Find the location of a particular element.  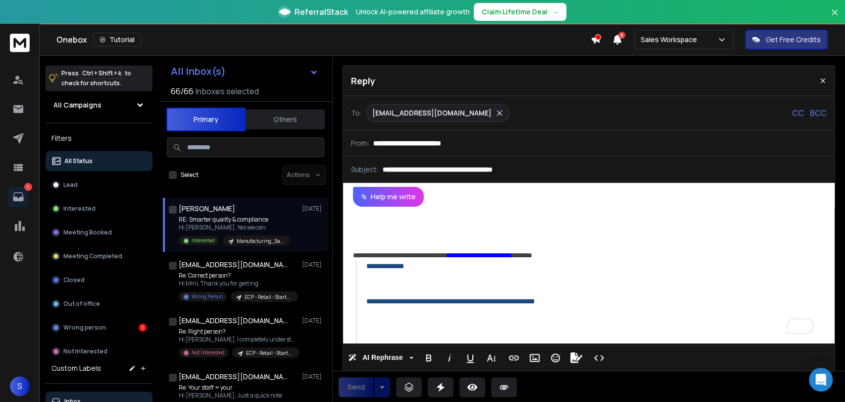

button: S is located at coordinates (20, 386).